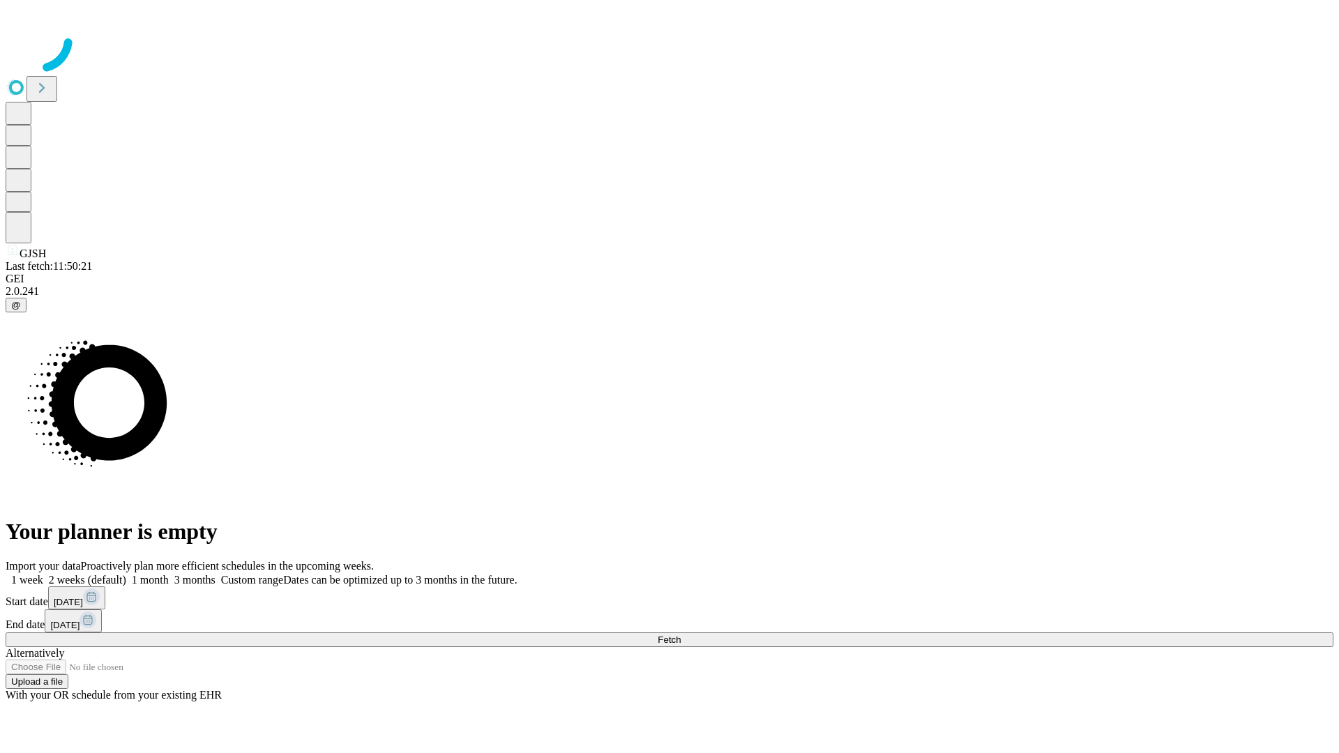  Describe the element at coordinates (252, 580) in the screenshot. I see `span: Custom range` at that location.